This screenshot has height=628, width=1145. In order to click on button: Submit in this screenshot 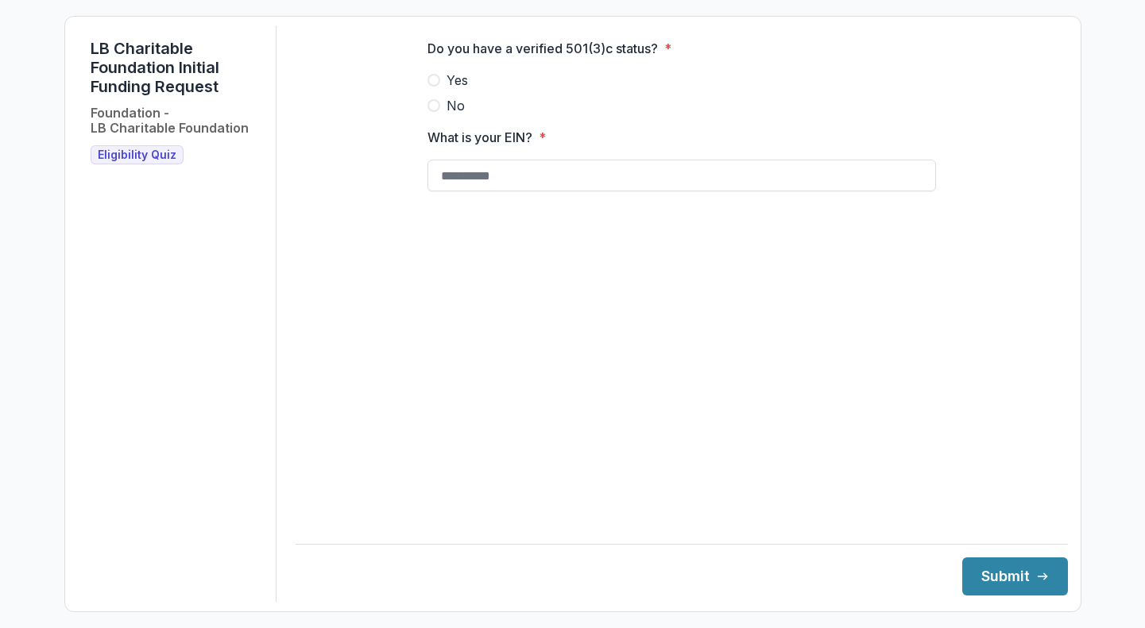, I will do `click(1014, 577)`.